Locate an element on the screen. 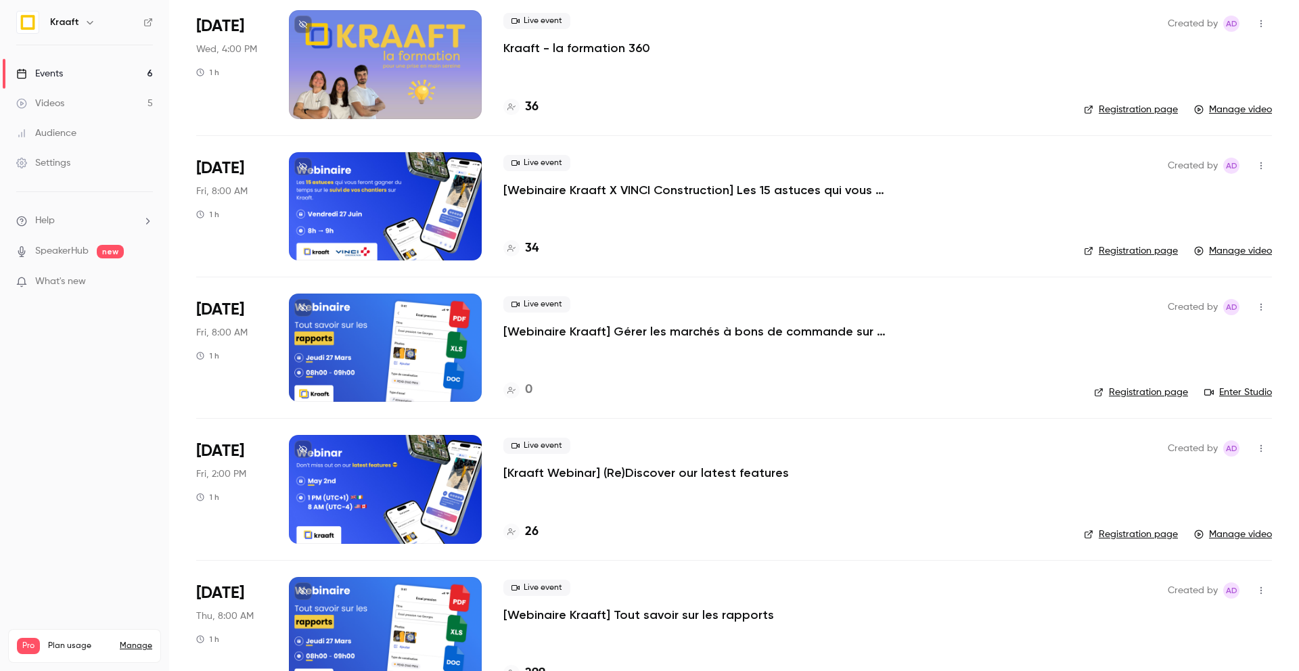  span: new is located at coordinates (110, 252).